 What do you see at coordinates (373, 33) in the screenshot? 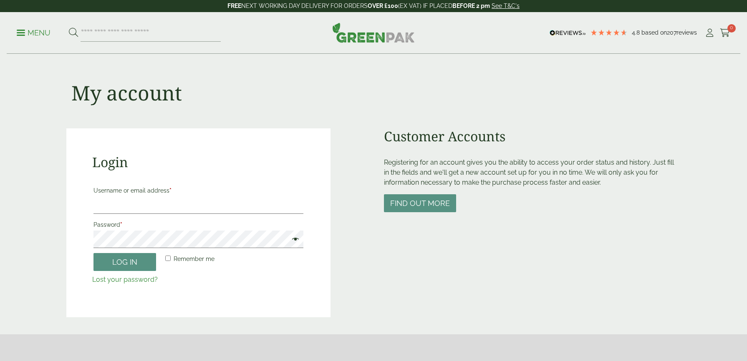
I see `img: GreenPak Supplies` at bounding box center [373, 33].